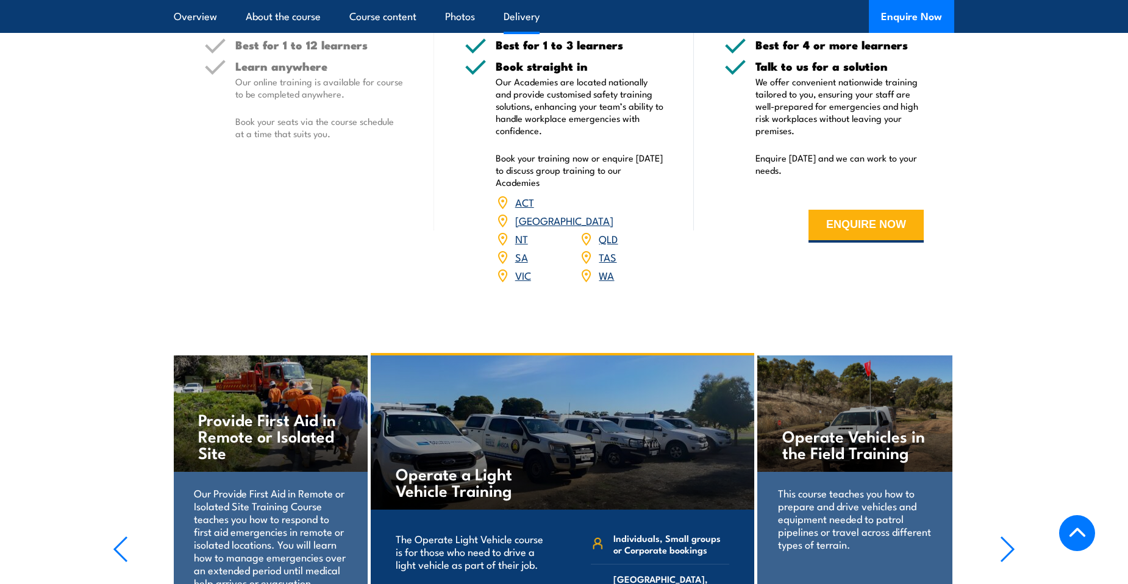  What do you see at coordinates (320, 66) in the screenshot?
I see `h5: Learn anywhere` at bounding box center [320, 66].